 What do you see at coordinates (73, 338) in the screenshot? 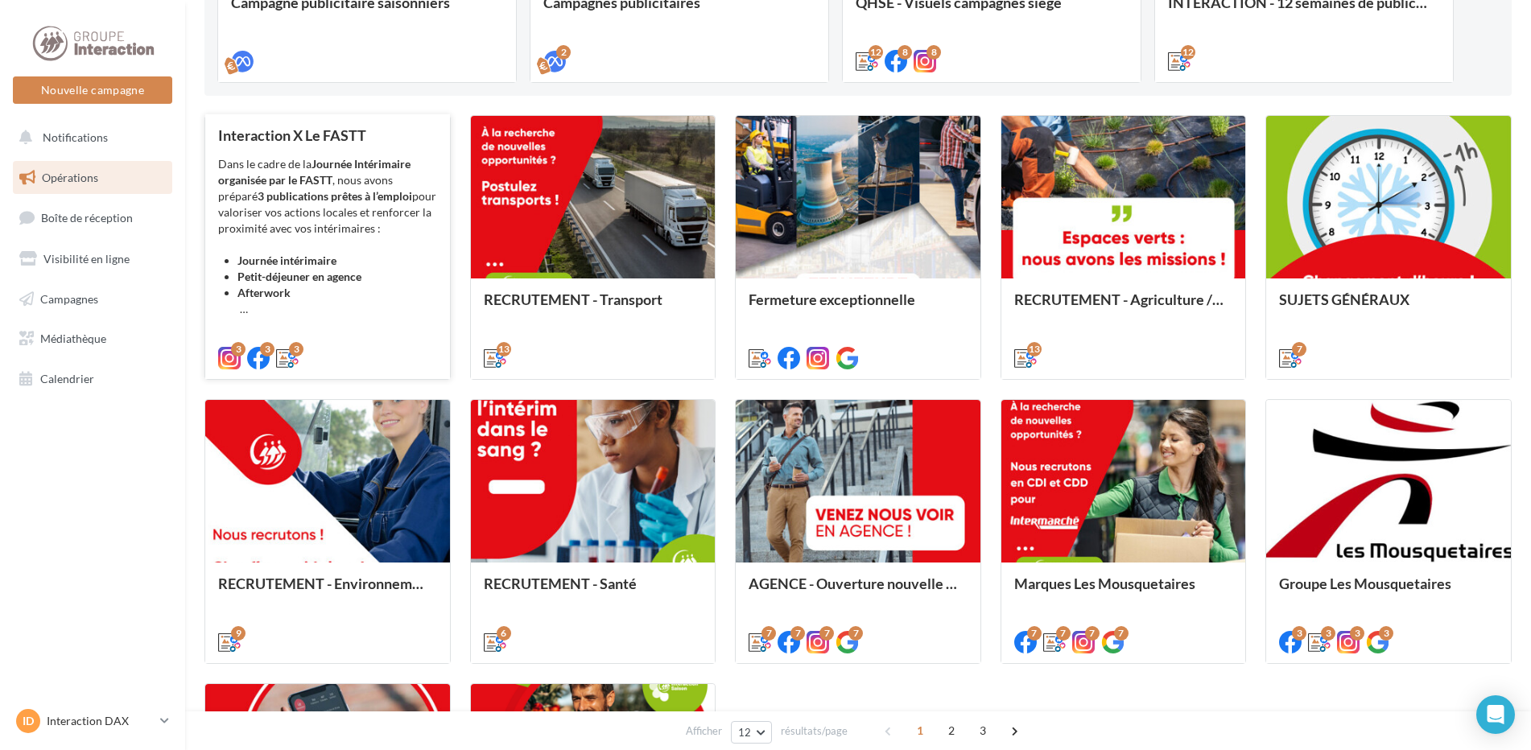
I see `span: Médiathèque` at bounding box center [73, 338].